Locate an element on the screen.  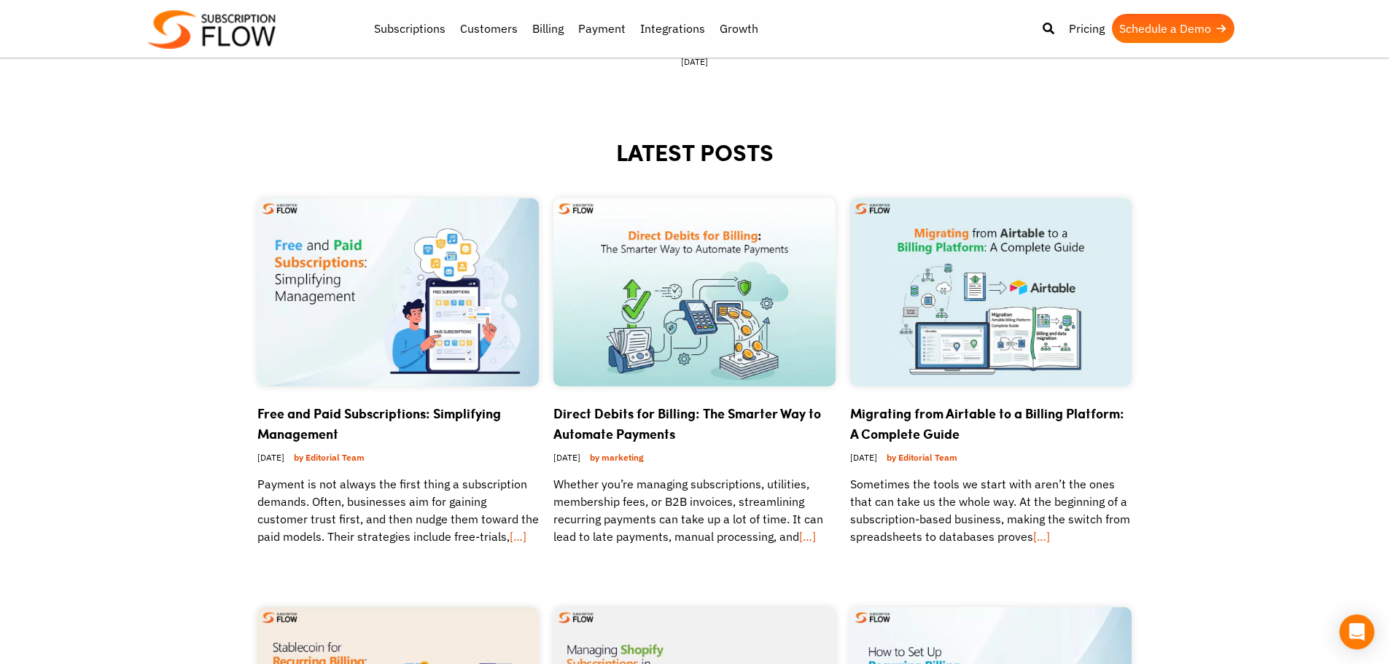
p: Sometimes the tools we start with aren’t the ones that can take us the whole way. At the beginnin... is located at coordinates (991, 511).